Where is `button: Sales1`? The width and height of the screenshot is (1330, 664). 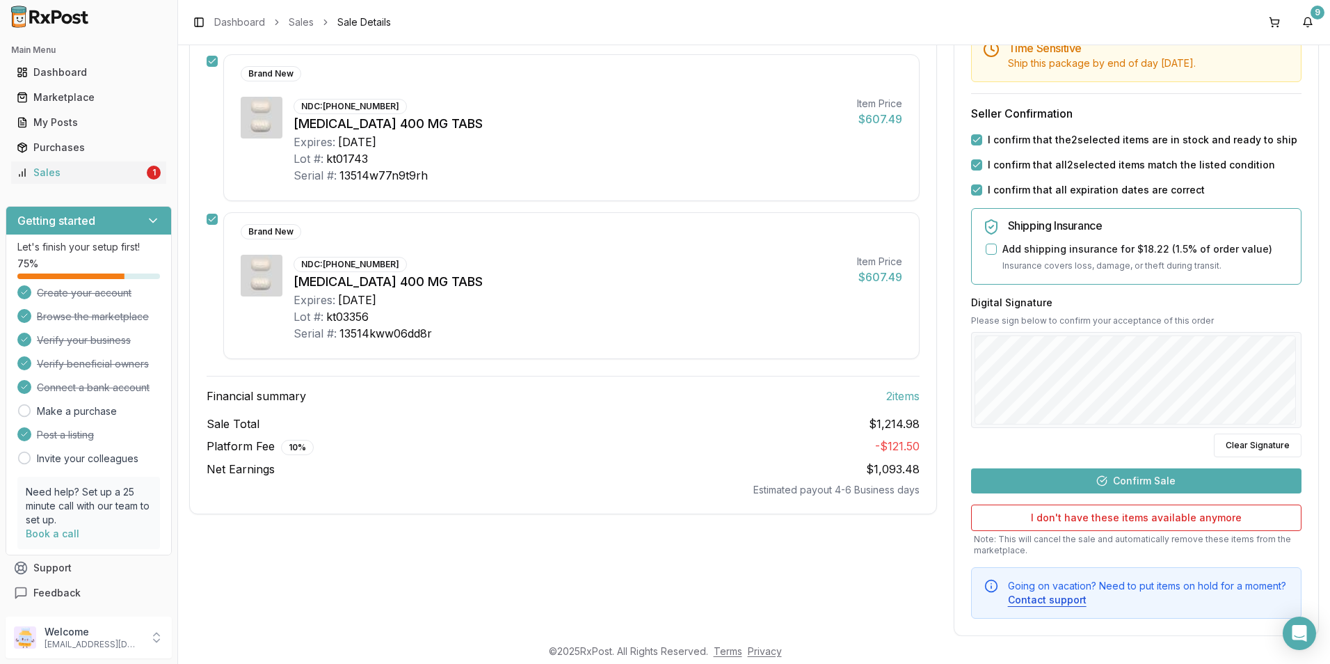
button: Sales1 is located at coordinates (88, 172).